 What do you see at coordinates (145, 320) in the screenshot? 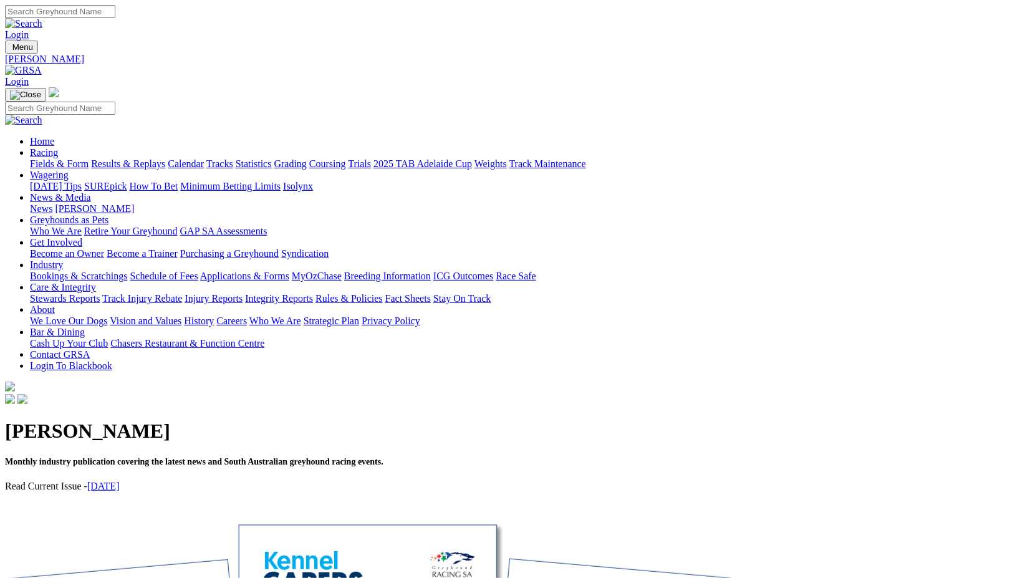
I see `a: Vision and Values` at bounding box center [145, 320].